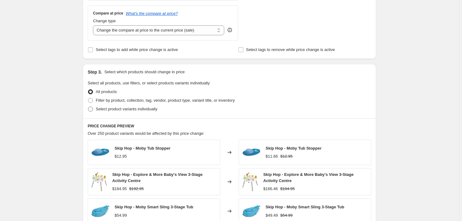 The image size is (462, 221). Describe the element at coordinates (108, 13) in the screenshot. I see `h3: Compare at price` at that location.